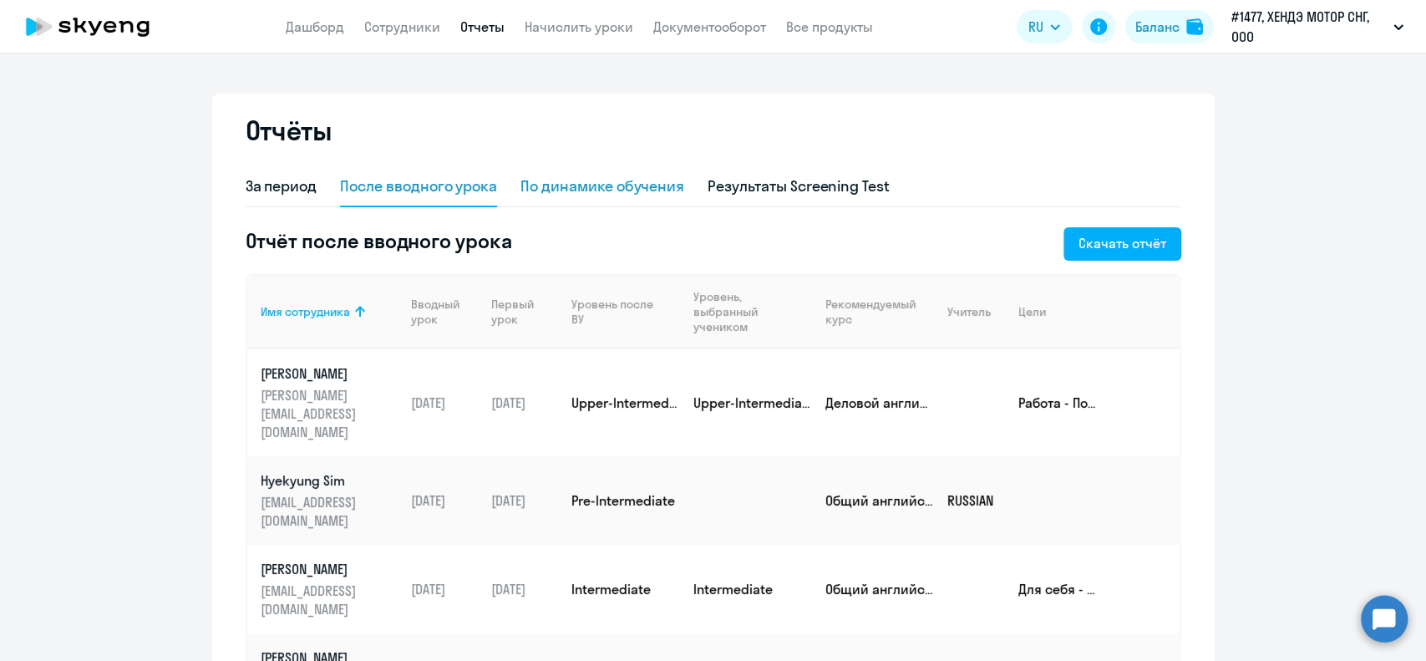 This screenshot has width=1426, height=661. I want to click on button: #1477, ХЕНДЭ МОТОР СНГ, ООО, so click(1317, 27).